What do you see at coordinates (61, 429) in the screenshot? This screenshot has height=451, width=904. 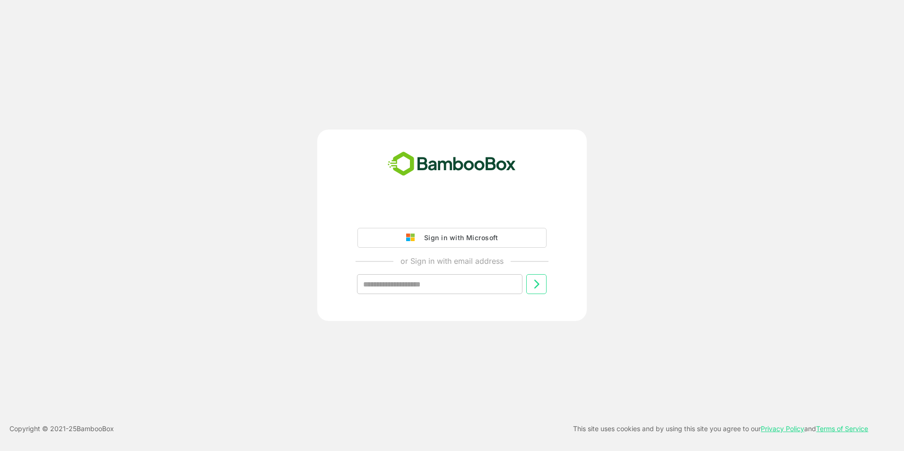 I see `p: Copyright © 2021- 25 BambooBox` at bounding box center [61, 429].